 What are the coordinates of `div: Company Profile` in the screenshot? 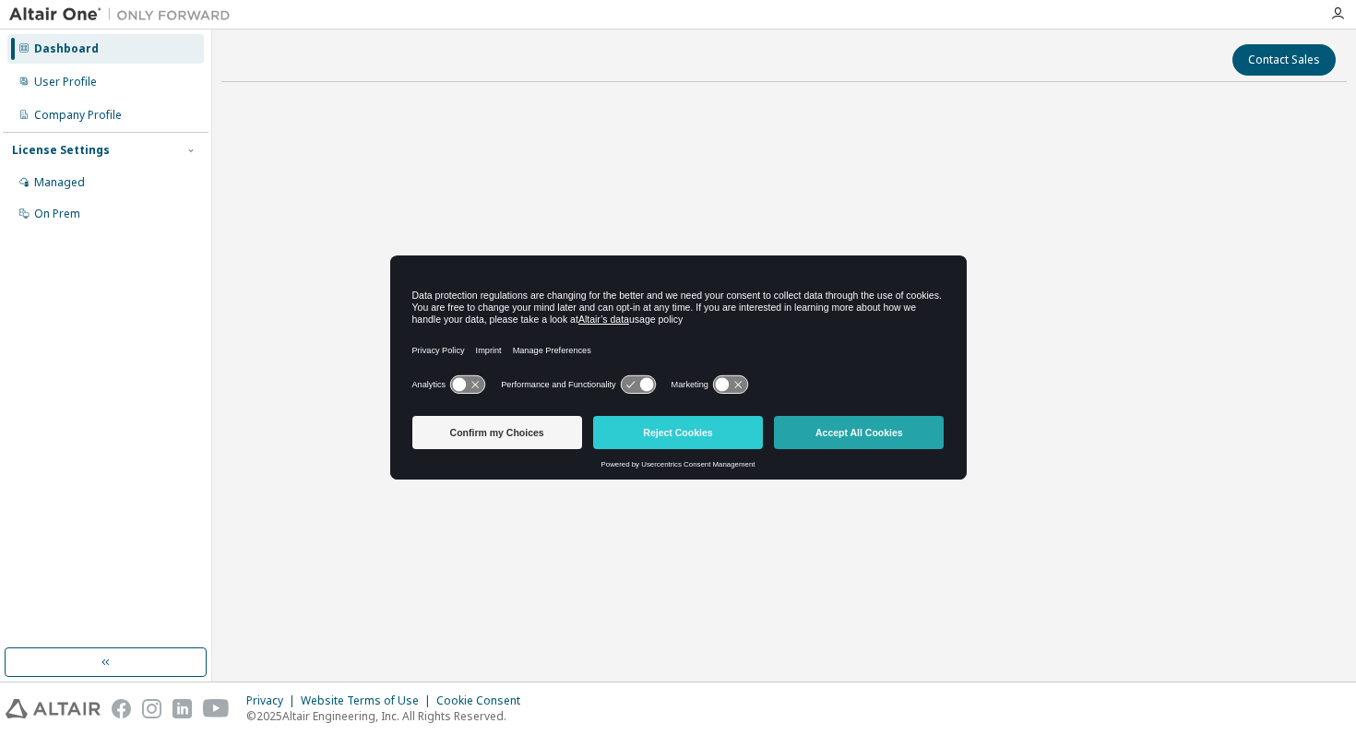 It's located at (78, 115).